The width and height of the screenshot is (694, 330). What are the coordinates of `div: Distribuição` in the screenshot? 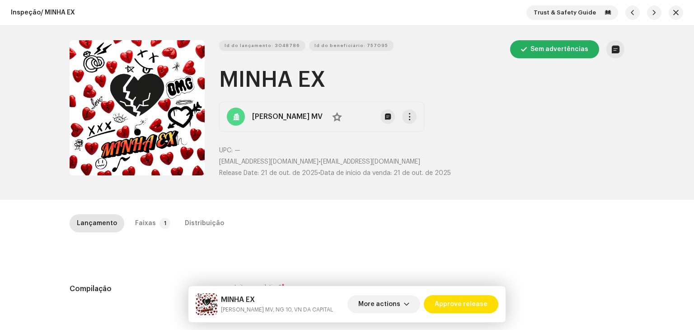 It's located at (204, 223).